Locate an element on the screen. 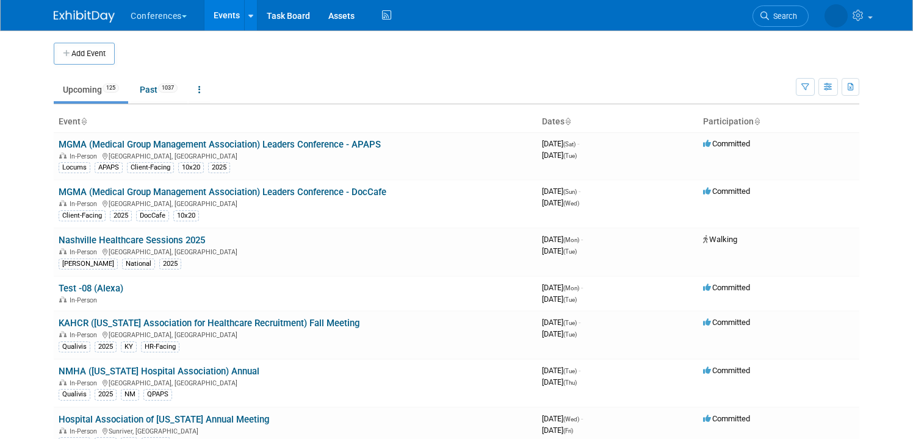 The image size is (913, 439). a: Search is located at coordinates (780, 16).